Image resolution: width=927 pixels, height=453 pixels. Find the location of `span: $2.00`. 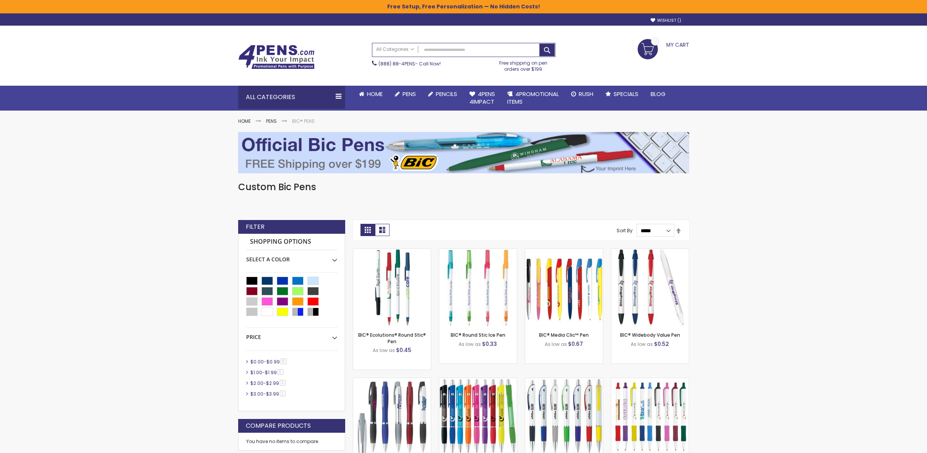

span: $2.00 is located at coordinates (257, 383).